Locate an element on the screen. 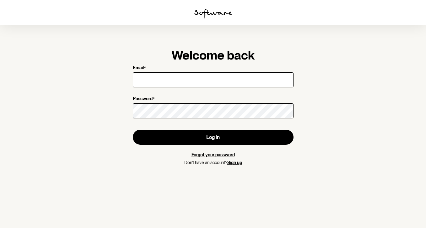 Image resolution: width=426 pixels, height=228 pixels. p: Don't have an account? is located at coordinates (213, 163).